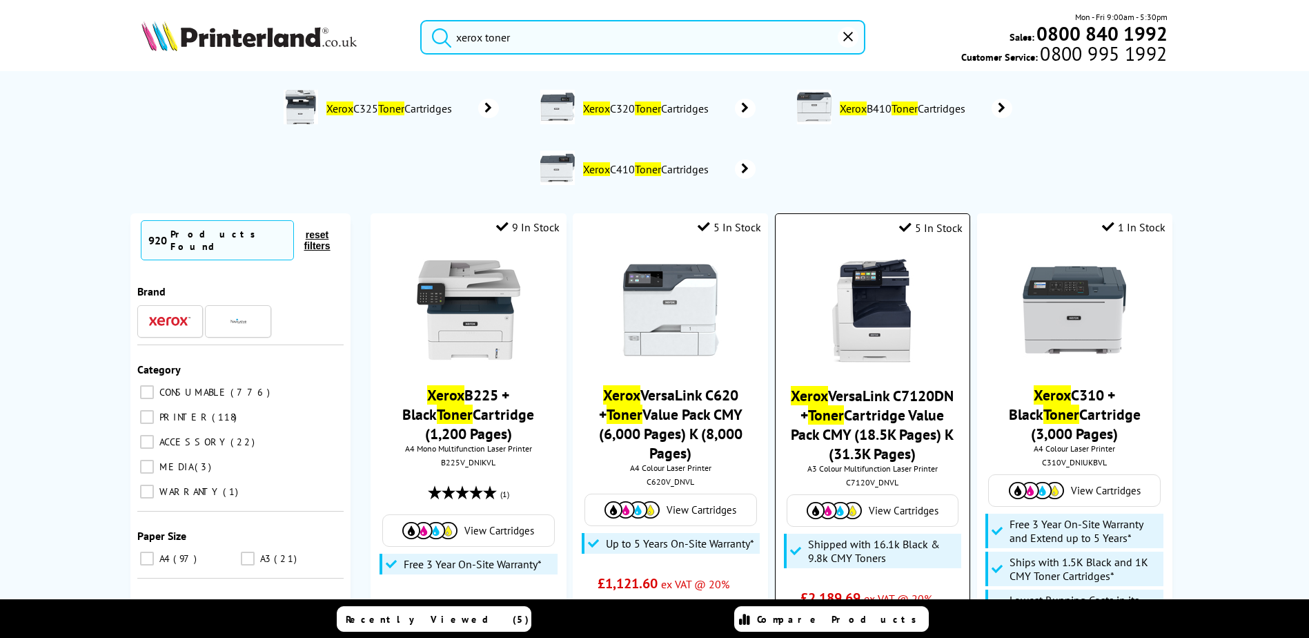 The height and width of the screenshot is (638, 1309). I want to click on input: ACCESSORY 22, so click(147, 442).